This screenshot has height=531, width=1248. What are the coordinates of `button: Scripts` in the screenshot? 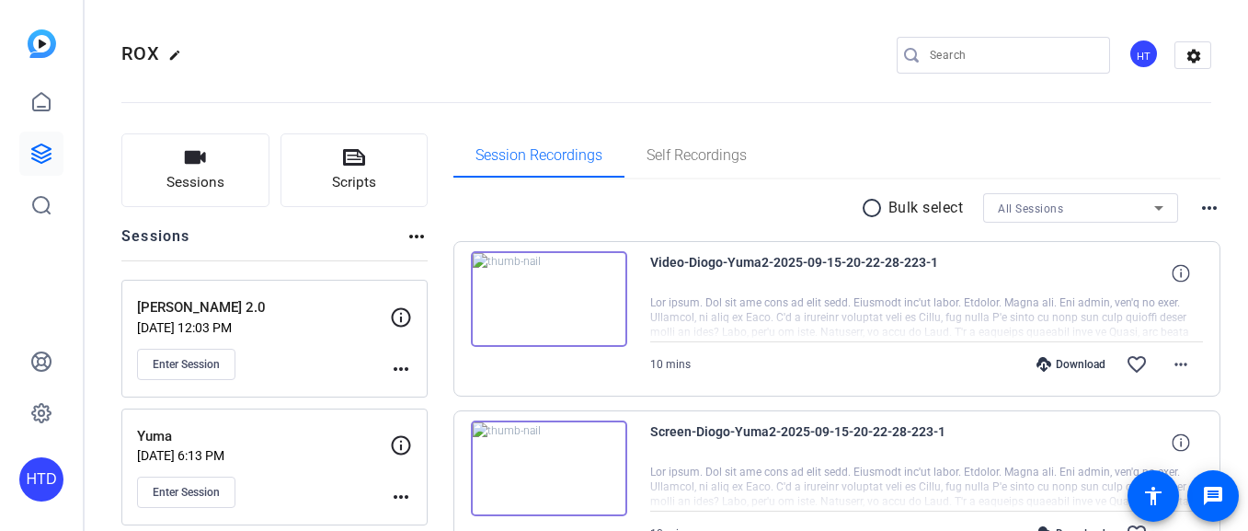 It's located at (354, 170).